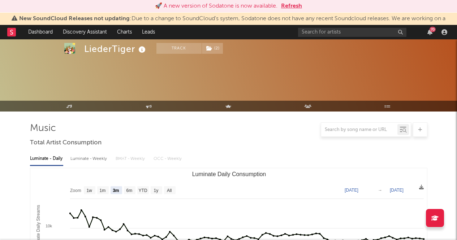  I want to click on div: 🚀 A new version of Sodatone is now available., so click(216, 6).